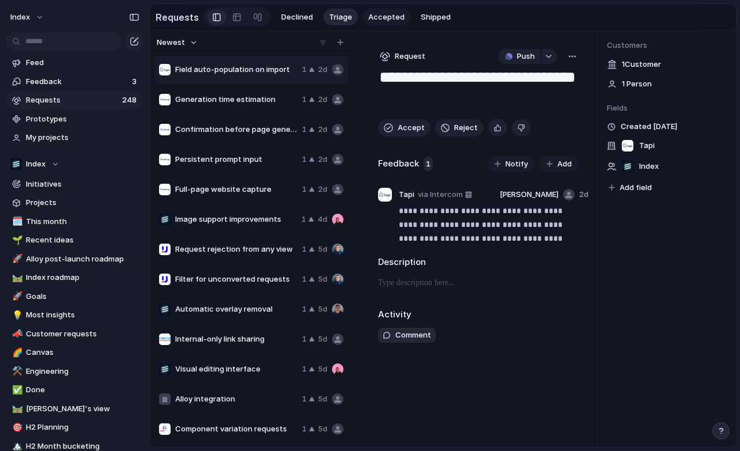 The height and width of the screenshot is (451, 740). I want to click on a: 🛤️Index roadmap, so click(74, 278).